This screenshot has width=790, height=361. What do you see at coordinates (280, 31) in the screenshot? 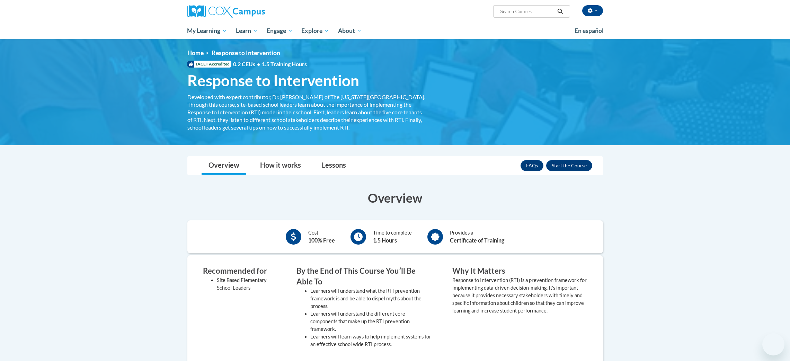
I see `span: Engage` at bounding box center [280, 31].